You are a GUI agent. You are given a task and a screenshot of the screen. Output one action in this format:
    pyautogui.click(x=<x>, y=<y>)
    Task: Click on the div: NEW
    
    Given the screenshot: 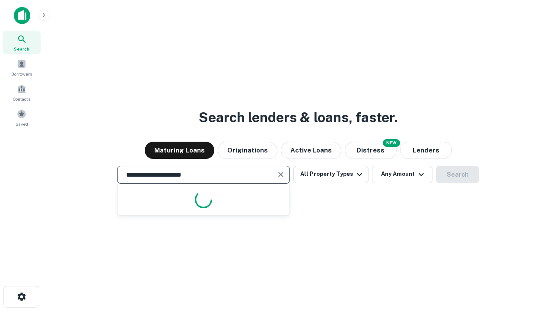 What is the action you would take?
    pyautogui.click(x=392, y=143)
    